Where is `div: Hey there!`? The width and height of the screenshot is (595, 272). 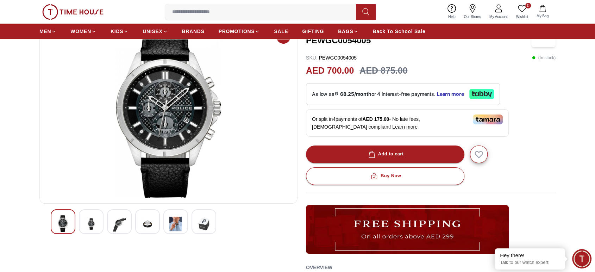
div: Hey there! is located at coordinates (530, 255).